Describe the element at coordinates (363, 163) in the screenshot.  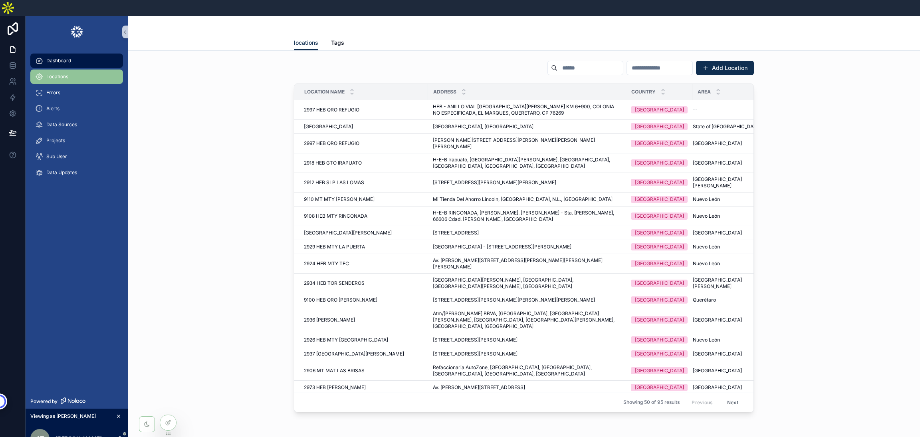
I see `a: 2918 HEB GTO IRAPUATO` at that location.